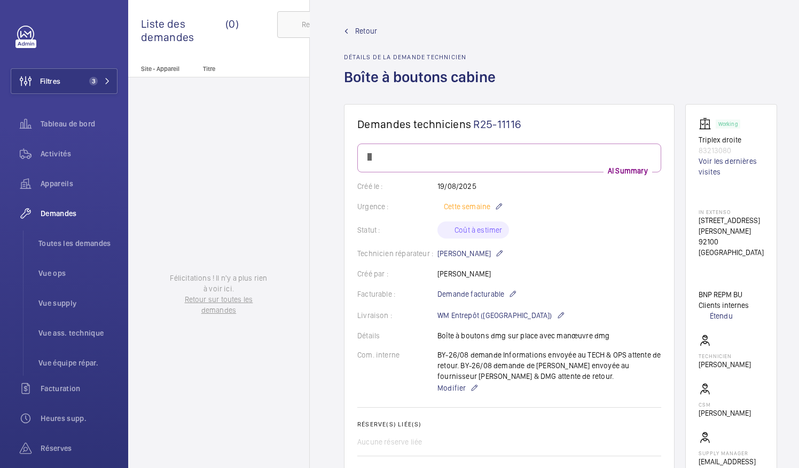 The image size is (799, 468). What do you see at coordinates (163, 69) in the screenshot?
I see `p: Site - Appareil` at bounding box center [163, 69].